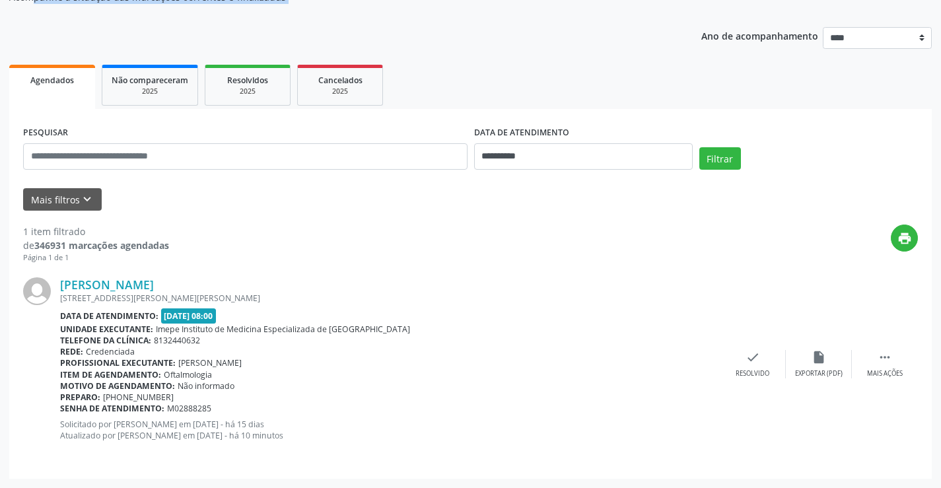 The width and height of the screenshot is (941, 488). I want to click on button: Filtrar, so click(720, 159).